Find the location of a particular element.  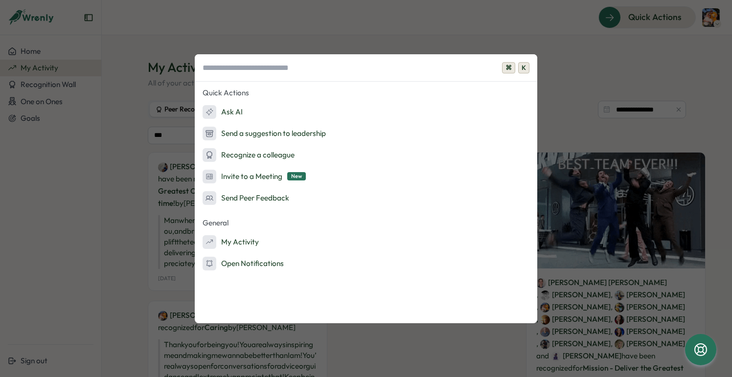

button: Open Notifications is located at coordinates (366, 264).